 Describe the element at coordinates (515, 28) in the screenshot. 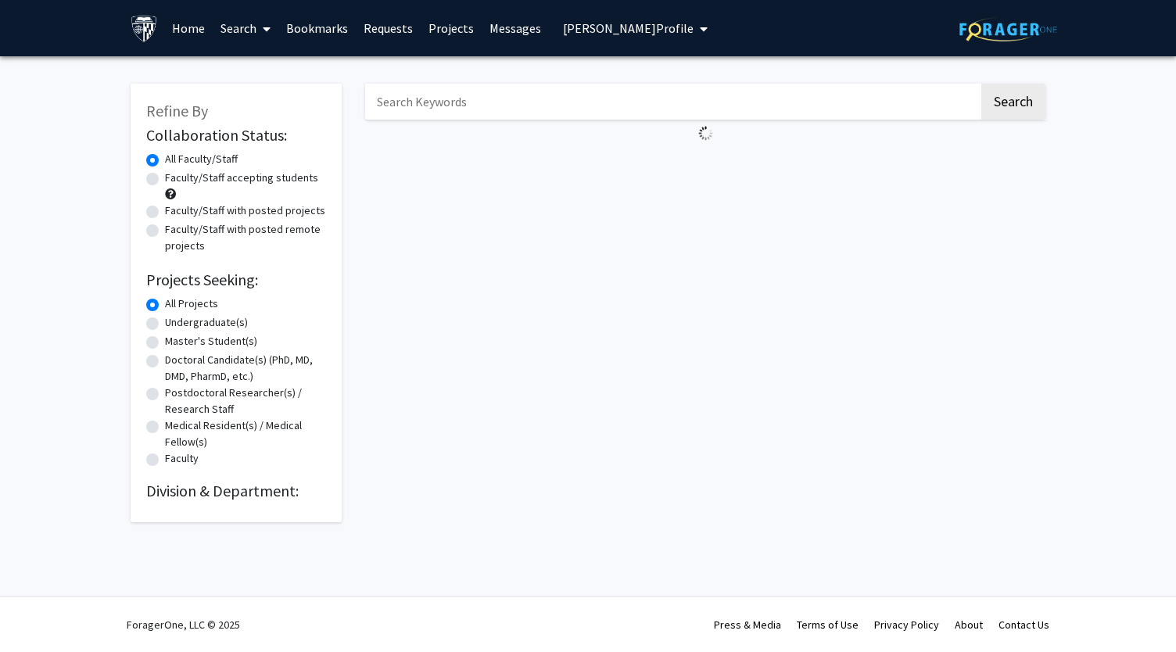

I see `a: Messages` at that location.